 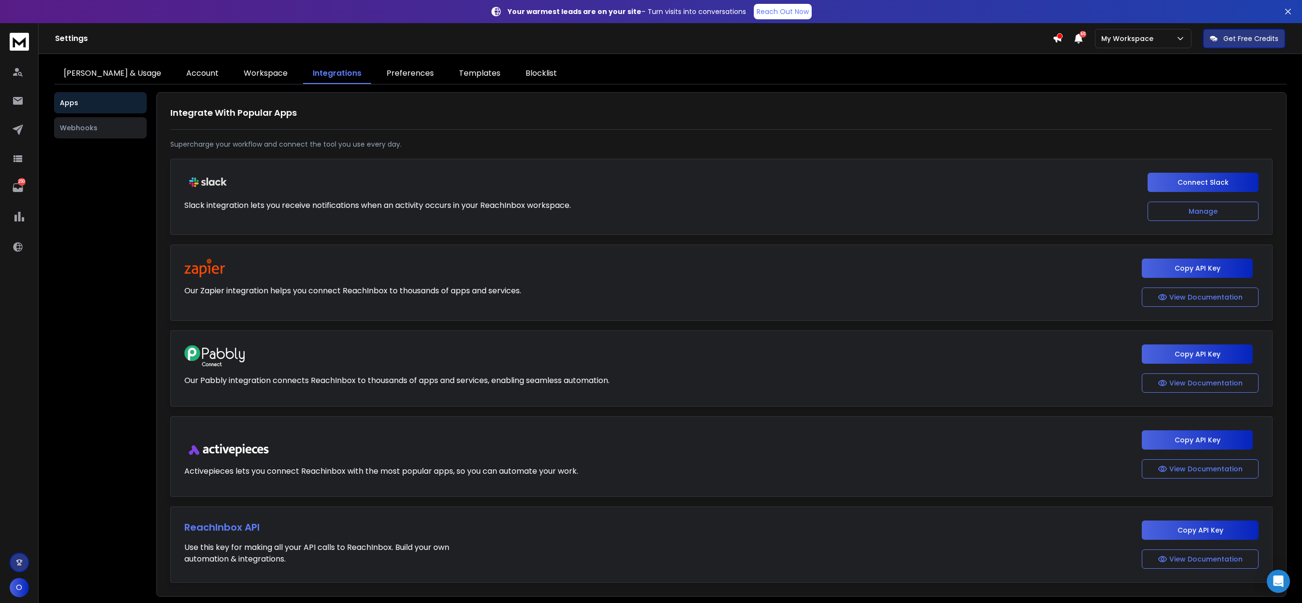 I want to click on button: Apps, so click(x=100, y=103).